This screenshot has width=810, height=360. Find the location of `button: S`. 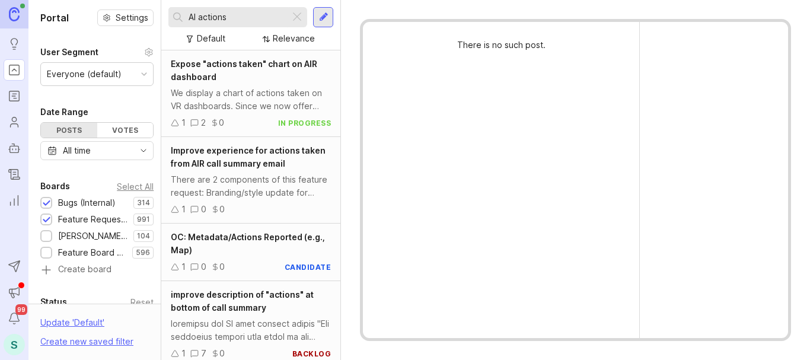

button: S is located at coordinates (14, 344).